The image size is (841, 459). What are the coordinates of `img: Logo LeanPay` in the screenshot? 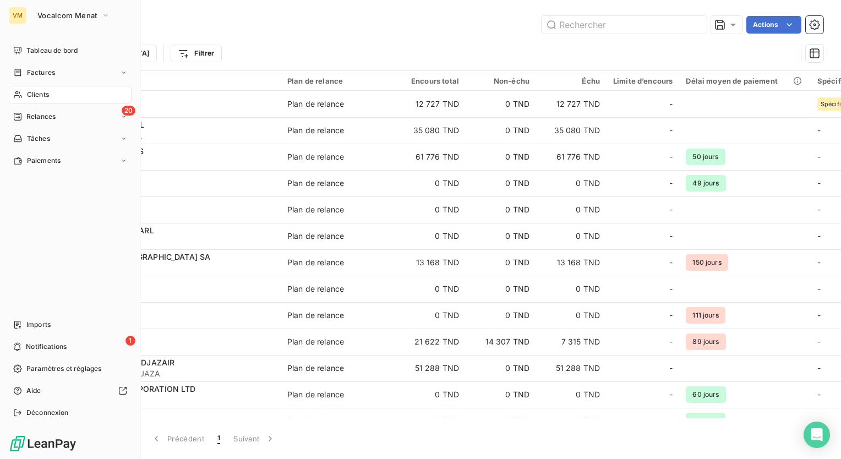 It's located at (43, 444).